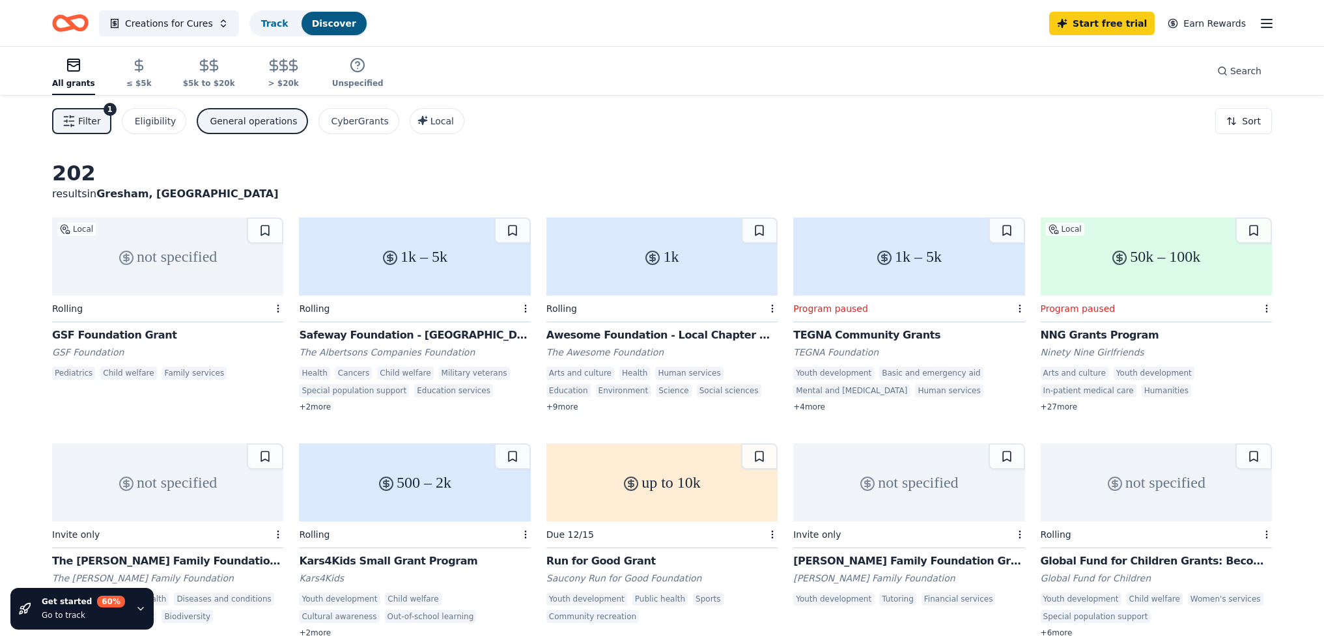 The width and height of the screenshot is (1324, 640). What do you see at coordinates (358, 74) in the screenshot?
I see `button: Unspecified` at bounding box center [358, 74].